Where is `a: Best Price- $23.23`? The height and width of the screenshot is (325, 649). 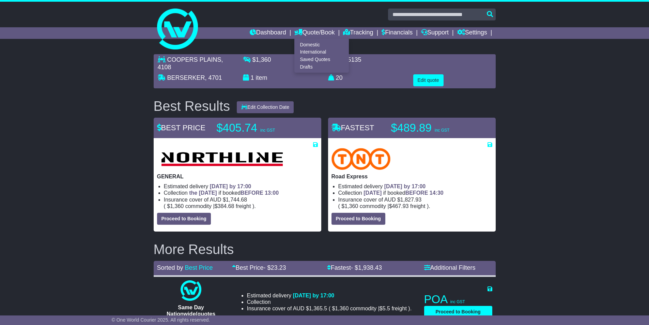 a: Best Price- $23.23 is located at coordinates (259, 267).